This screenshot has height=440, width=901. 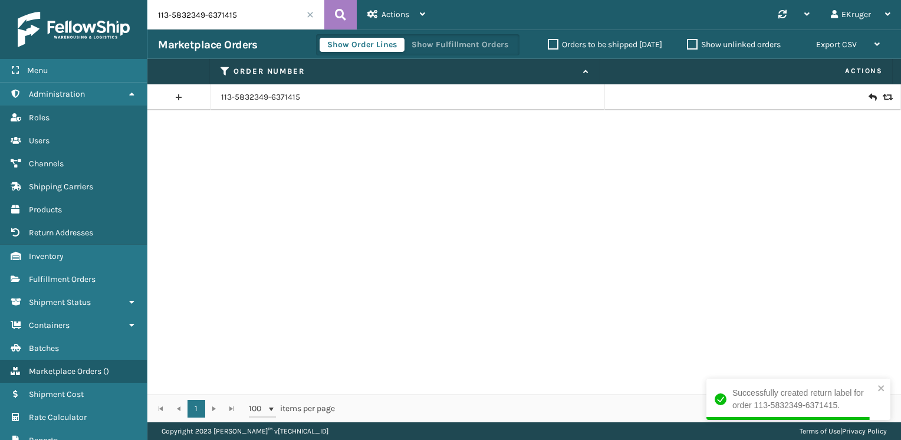 What do you see at coordinates (74, 29) in the screenshot?
I see `img: logo` at bounding box center [74, 29].